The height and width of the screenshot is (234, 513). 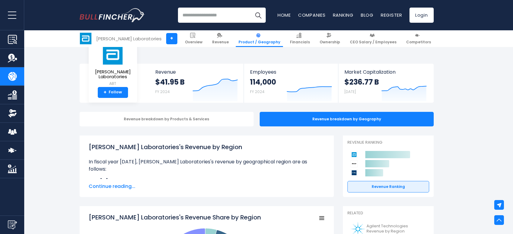 What do you see at coordinates (421, 15) in the screenshot?
I see `a: Login` at bounding box center [421, 15].